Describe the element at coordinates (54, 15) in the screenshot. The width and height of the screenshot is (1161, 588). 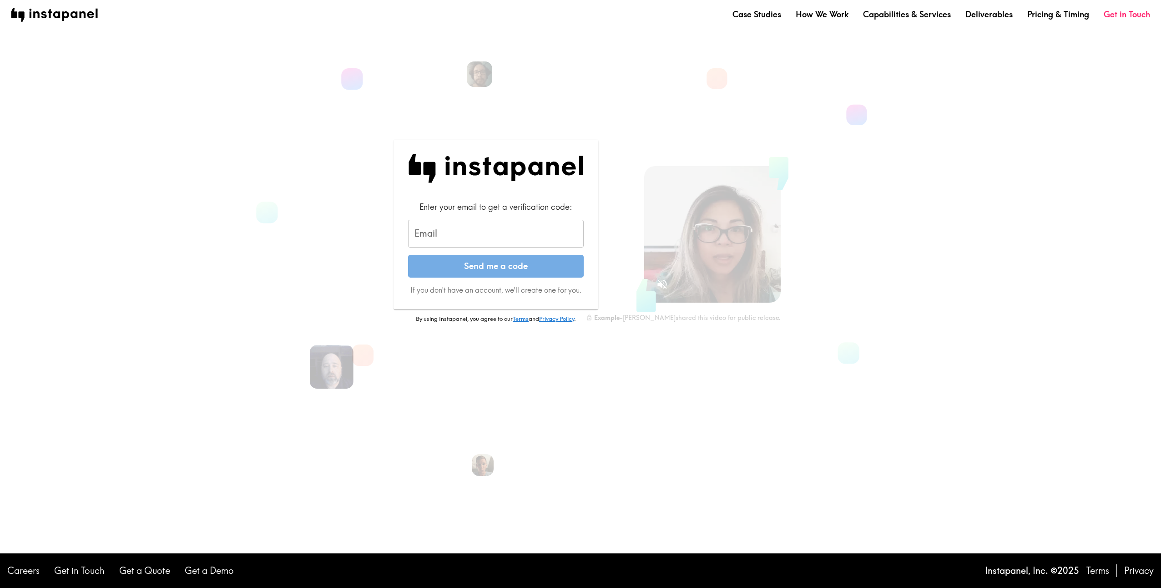
I see `img: instapanel` at that location.